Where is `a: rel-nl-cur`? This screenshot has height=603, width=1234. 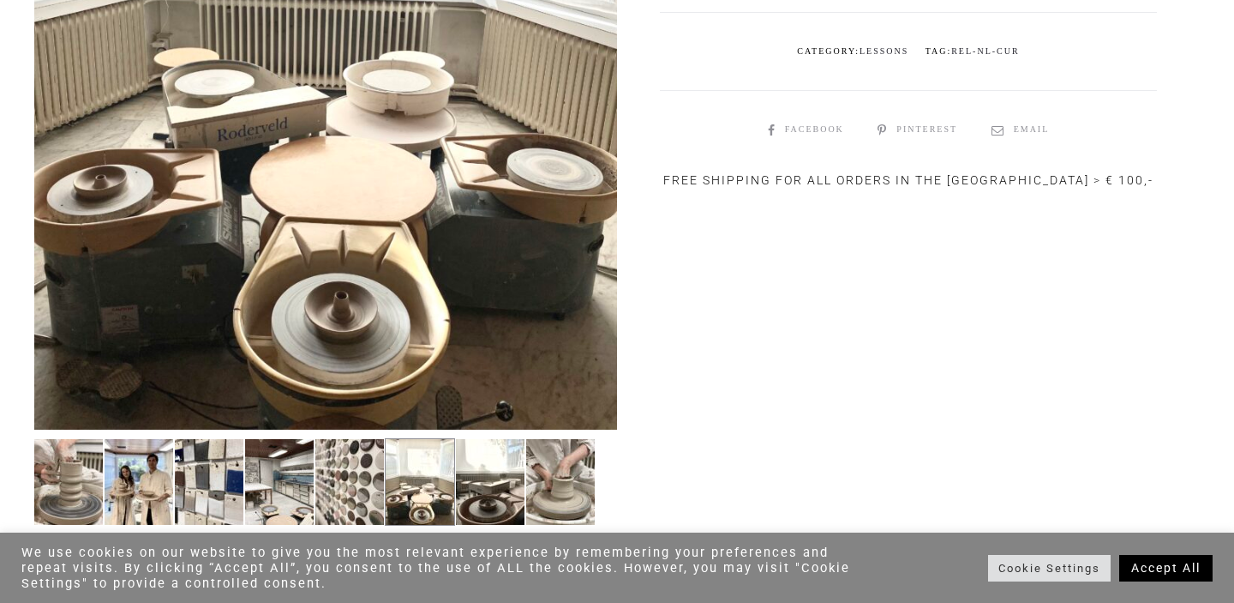
a: rel-nl-cur is located at coordinates (985, 51).